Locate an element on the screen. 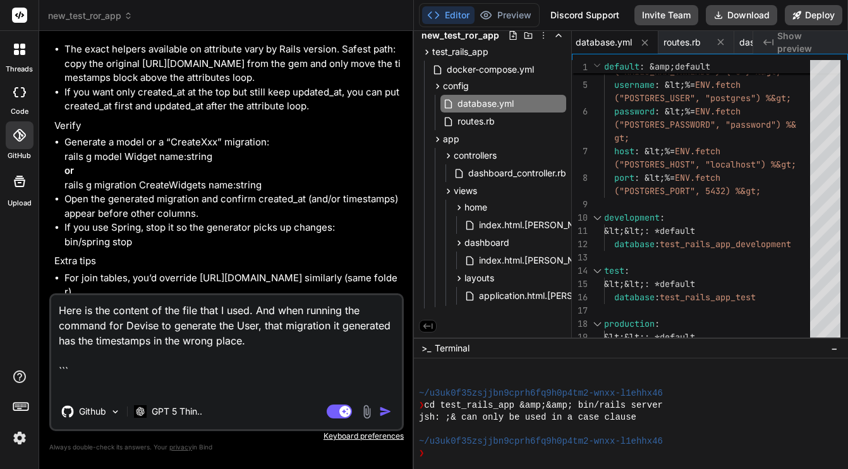  div: 15 is located at coordinates (580, 284).